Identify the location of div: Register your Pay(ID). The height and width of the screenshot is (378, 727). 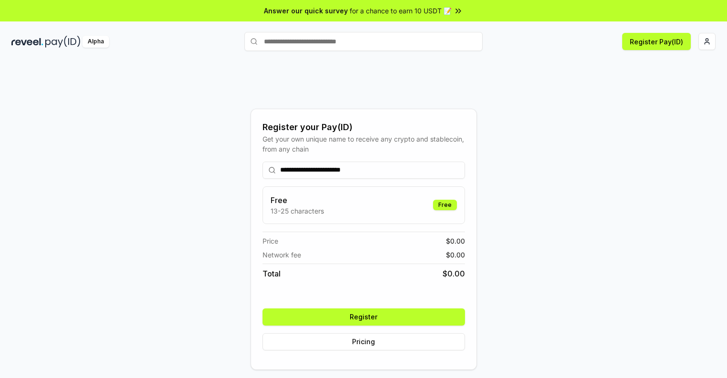
(364, 127).